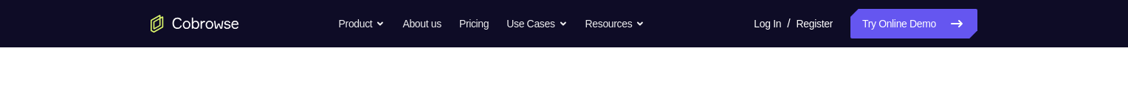 The height and width of the screenshot is (111, 1128). I want to click on button: Product, so click(362, 24).